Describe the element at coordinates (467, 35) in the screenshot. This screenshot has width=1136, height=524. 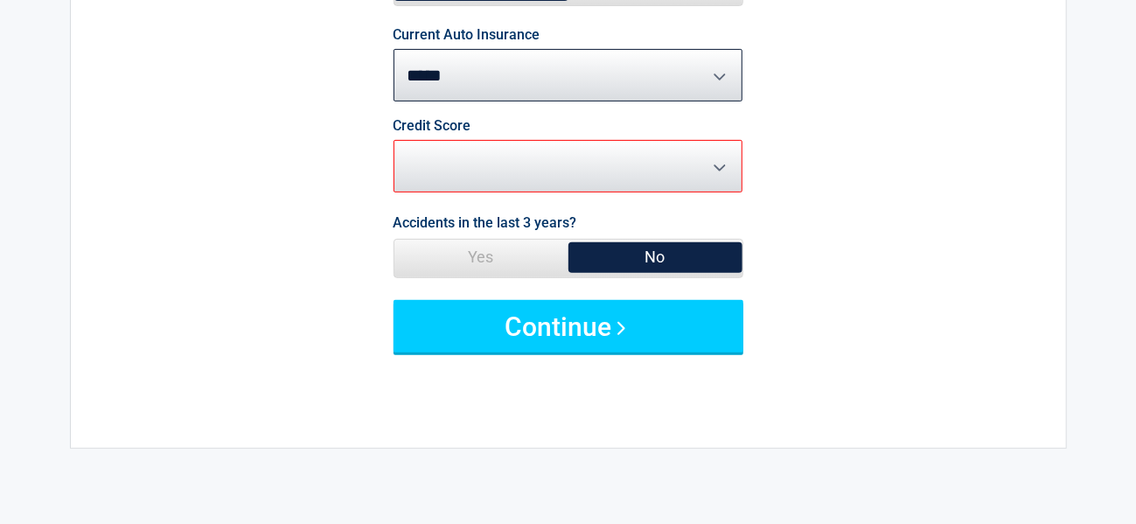
I see `label: Current Auto Insurance` at that location.